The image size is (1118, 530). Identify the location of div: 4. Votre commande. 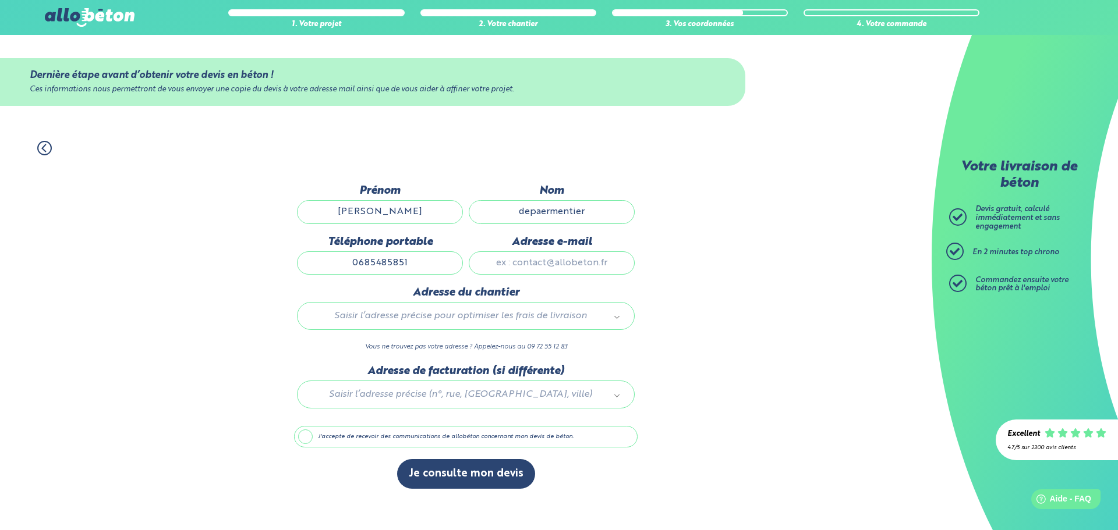
(891, 24).